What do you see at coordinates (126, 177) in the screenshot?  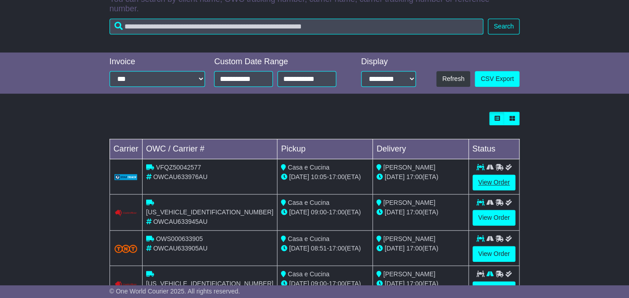 I see `img: GetCarrierServiceLogo` at bounding box center [126, 177].